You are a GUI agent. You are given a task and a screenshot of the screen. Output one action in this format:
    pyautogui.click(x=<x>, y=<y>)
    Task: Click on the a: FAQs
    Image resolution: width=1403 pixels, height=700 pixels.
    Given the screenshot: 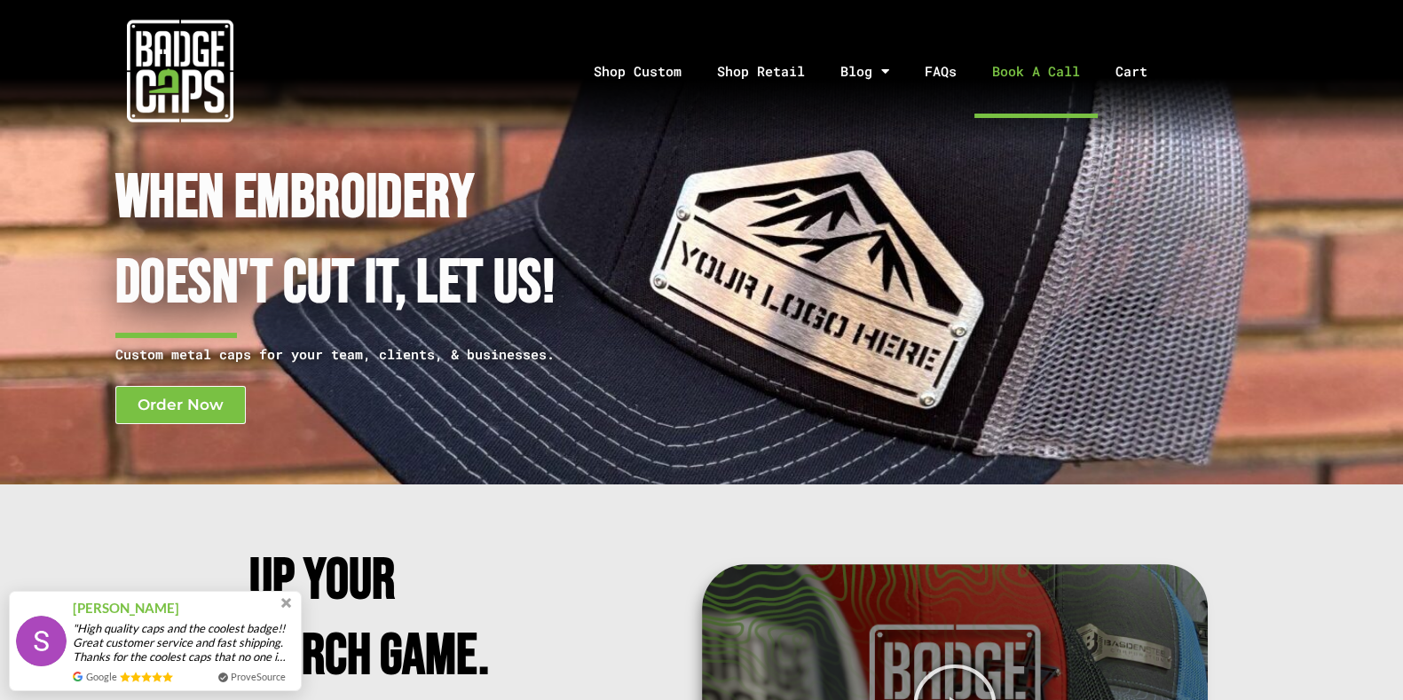 What is the action you would take?
    pyautogui.click(x=941, y=71)
    